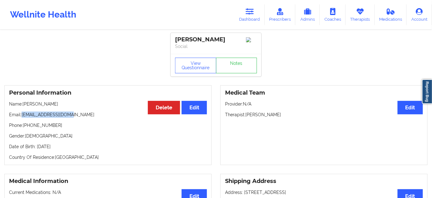  I want to click on a: Notes, so click(237, 65).